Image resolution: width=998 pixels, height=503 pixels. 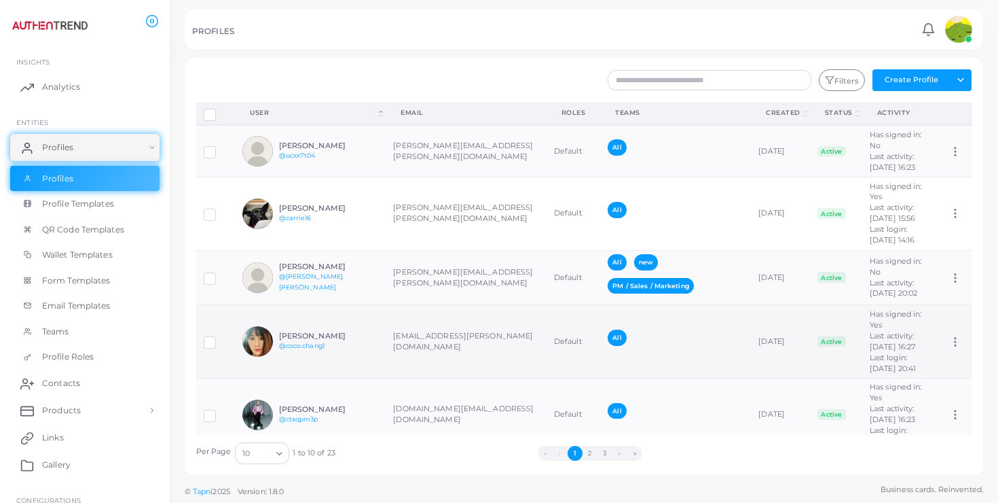 What do you see at coordinates (68, 357) in the screenshot?
I see `span: Profile Roles` at bounding box center [68, 357].